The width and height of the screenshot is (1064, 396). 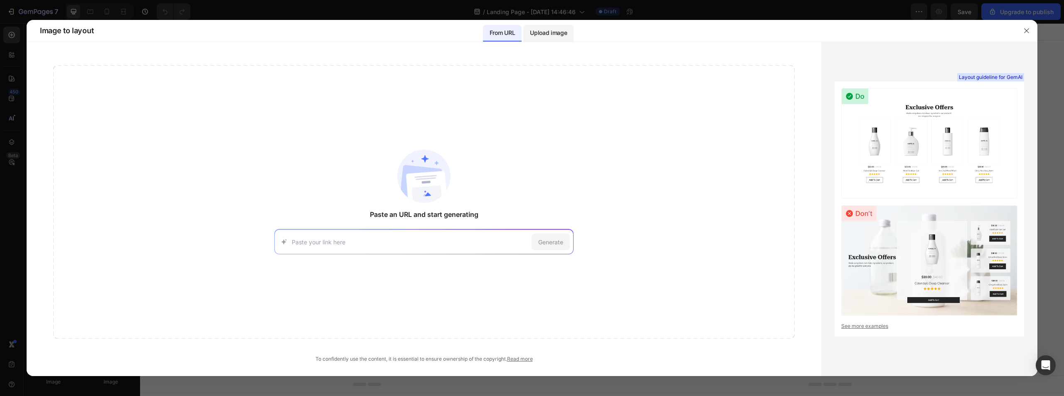 I want to click on input: Paste your link here, so click(x=410, y=242).